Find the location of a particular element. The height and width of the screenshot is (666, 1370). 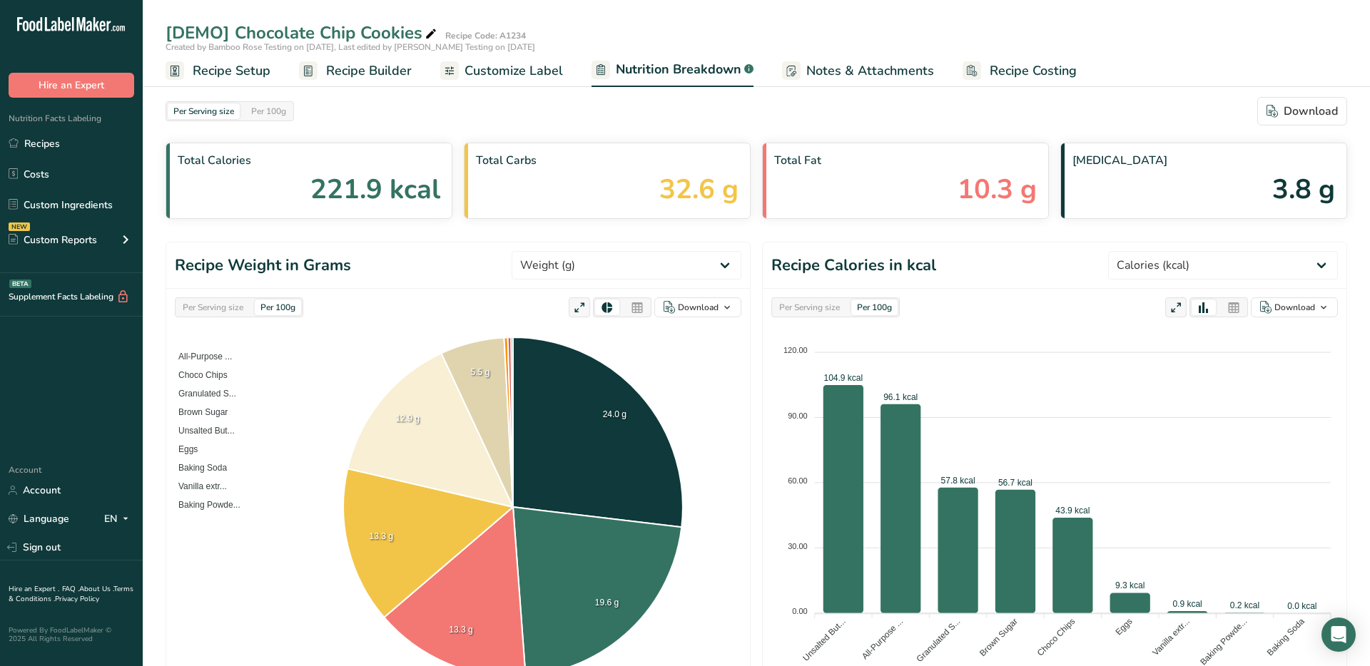

tspan: Baking Soda is located at coordinates (1286, 637).